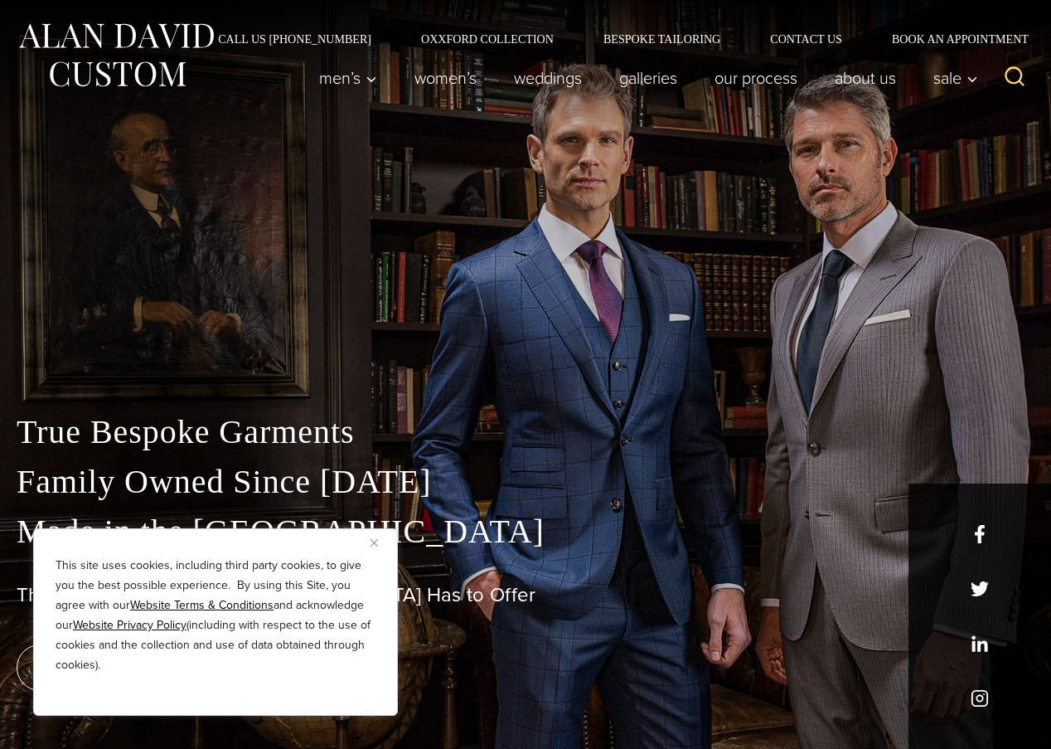 The width and height of the screenshot is (1051, 749). What do you see at coordinates (865, 78) in the screenshot?
I see `a: About Us` at bounding box center [865, 78].